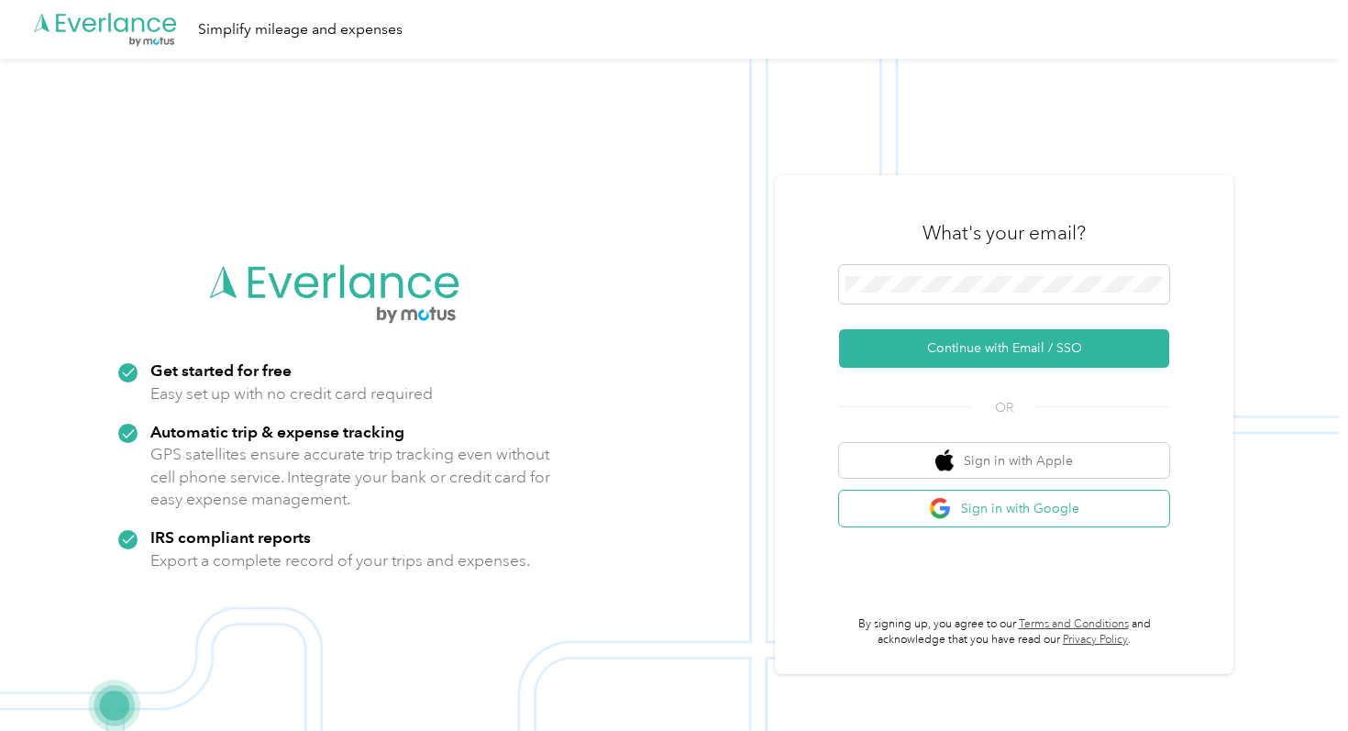 The height and width of the screenshot is (731, 1348). I want to click on strong: IRS compliant reports, so click(230, 537).